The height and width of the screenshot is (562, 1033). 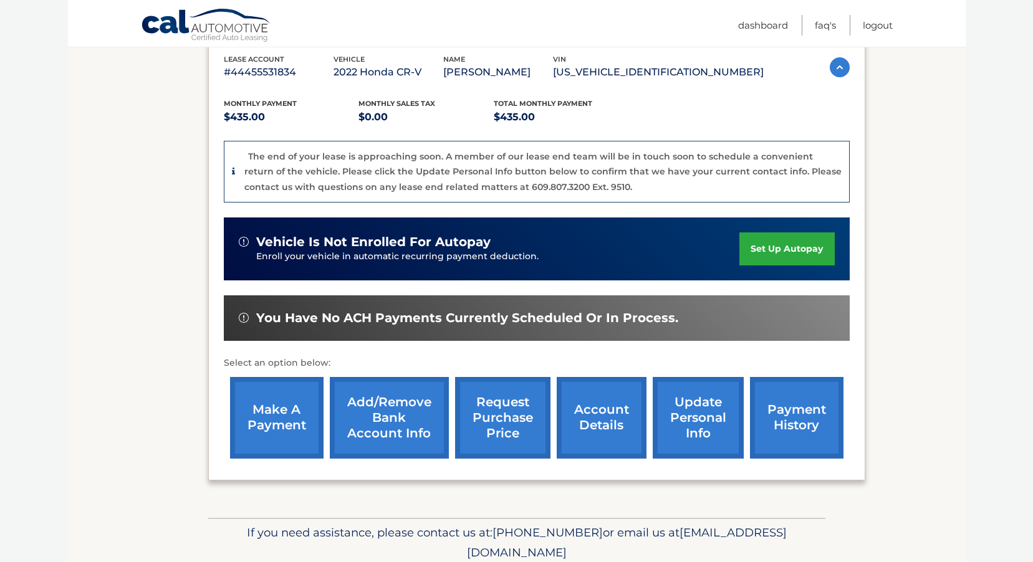 I want to click on a: update personal info, so click(x=698, y=418).